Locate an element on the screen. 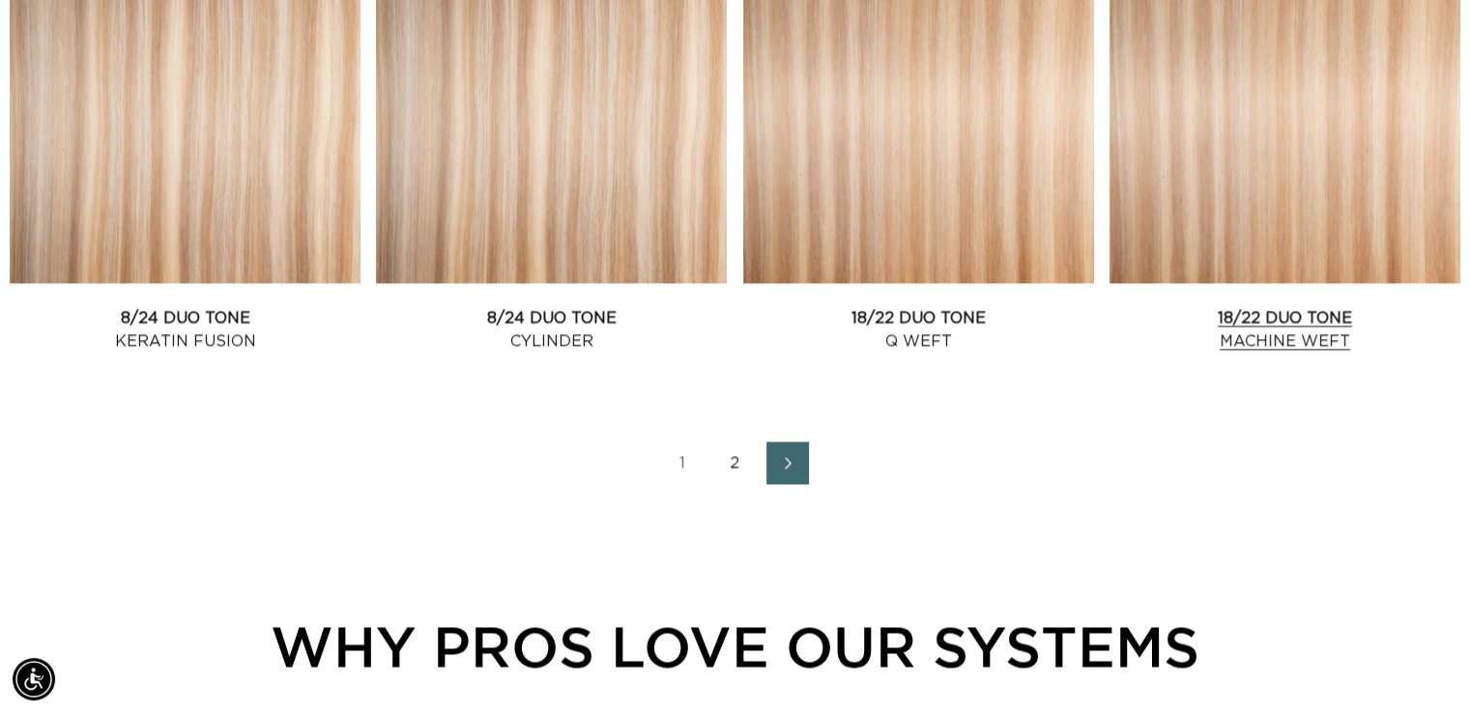 This screenshot has height=713, width=1470. a: 8/24 Duo Tone Keratin Fusion is located at coordinates (185, 330).